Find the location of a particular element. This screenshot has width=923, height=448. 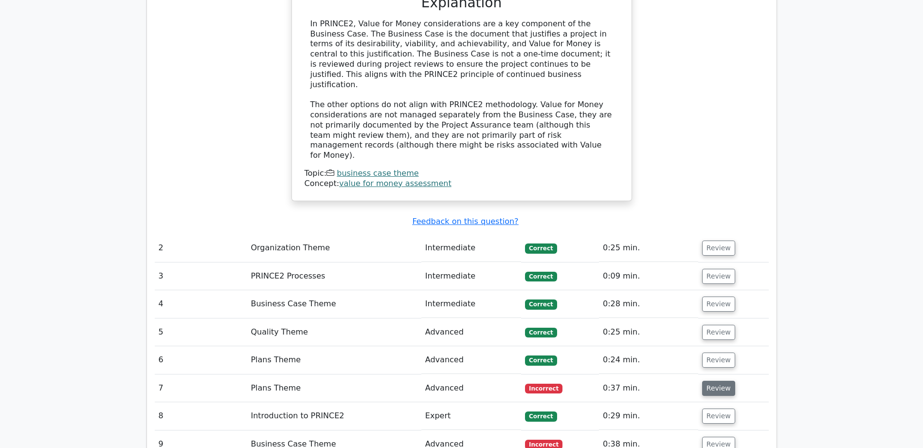

a: Feedback on this question? is located at coordinates (465, 221).